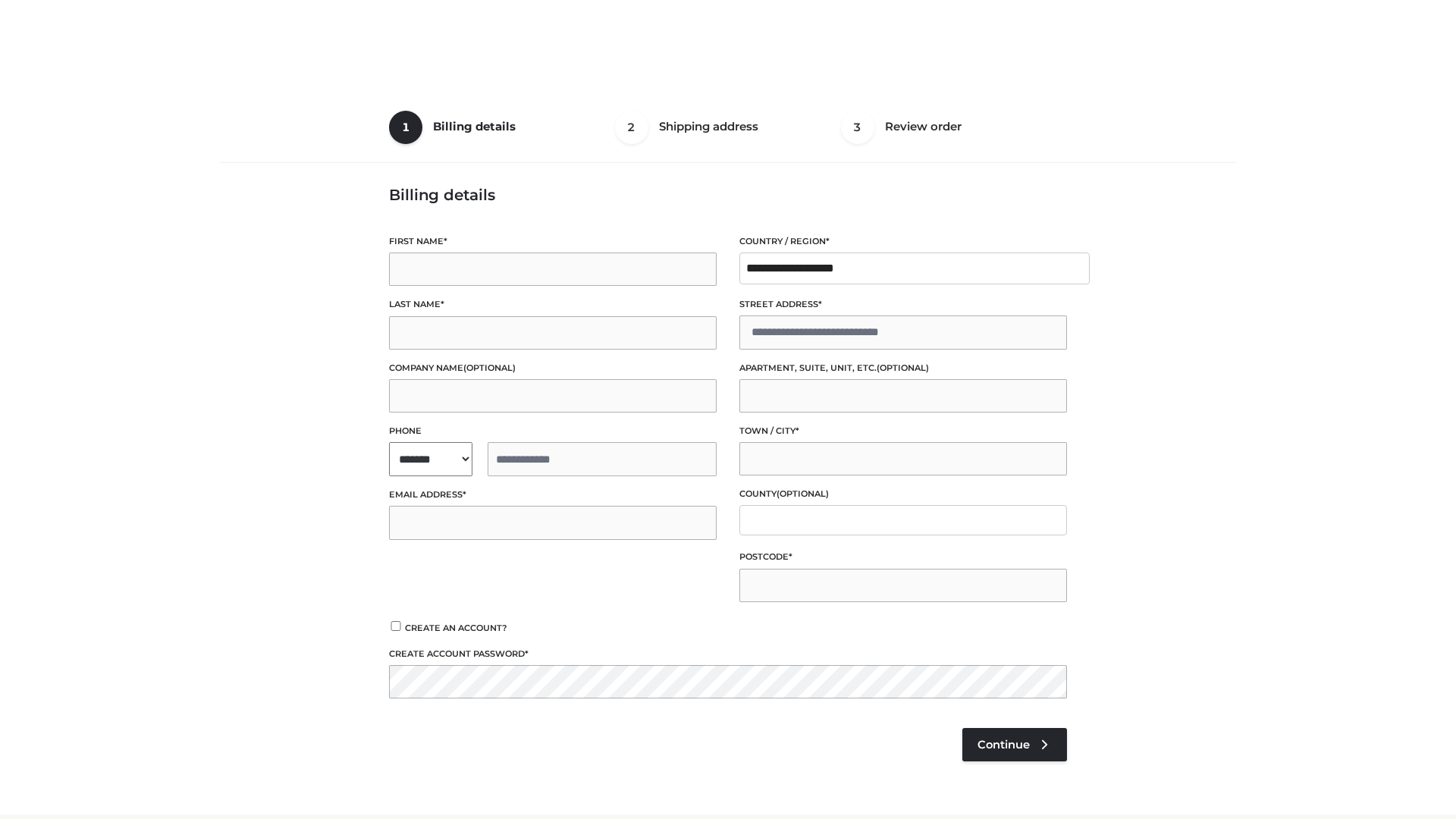  I want to click on span: 3, so click(858, 127).